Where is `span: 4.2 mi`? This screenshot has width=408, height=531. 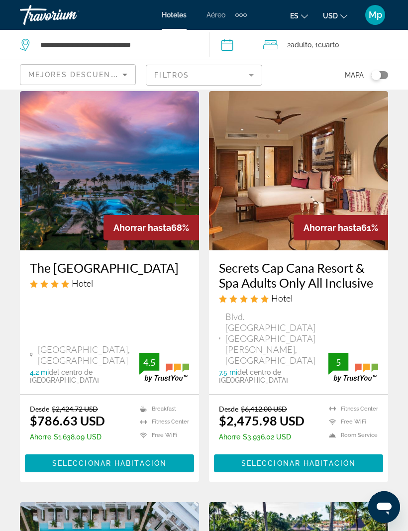 span: 4.2 mi is located at coordinates (39, 372).